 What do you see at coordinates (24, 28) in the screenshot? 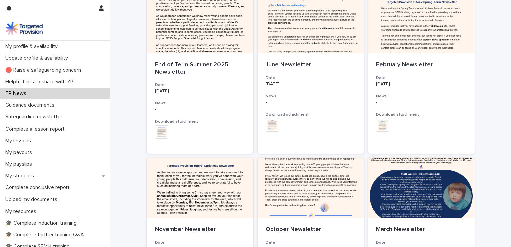
I see `img: M5nRWzHhSzIhMunXDL62` at bounding box center [24, 28].